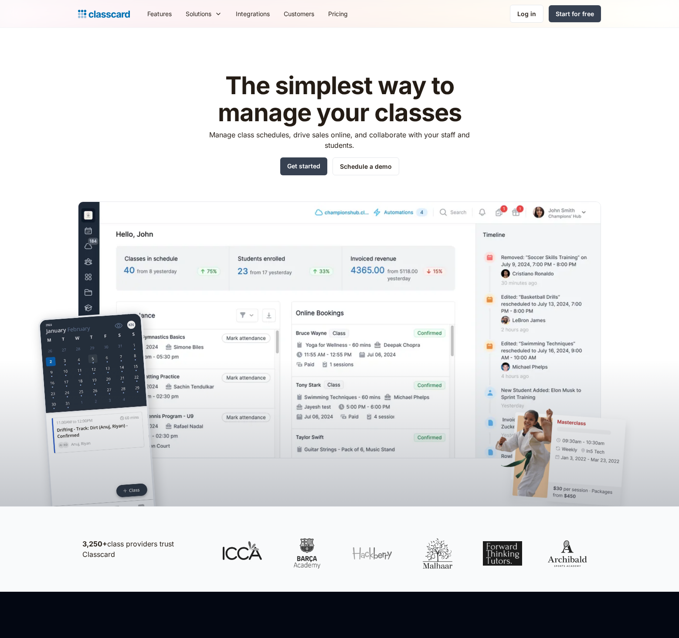 The image size is (679, 638). Describe the element at coordinates (527, 14) in the screenshot. I see `div: Log in` at that location.